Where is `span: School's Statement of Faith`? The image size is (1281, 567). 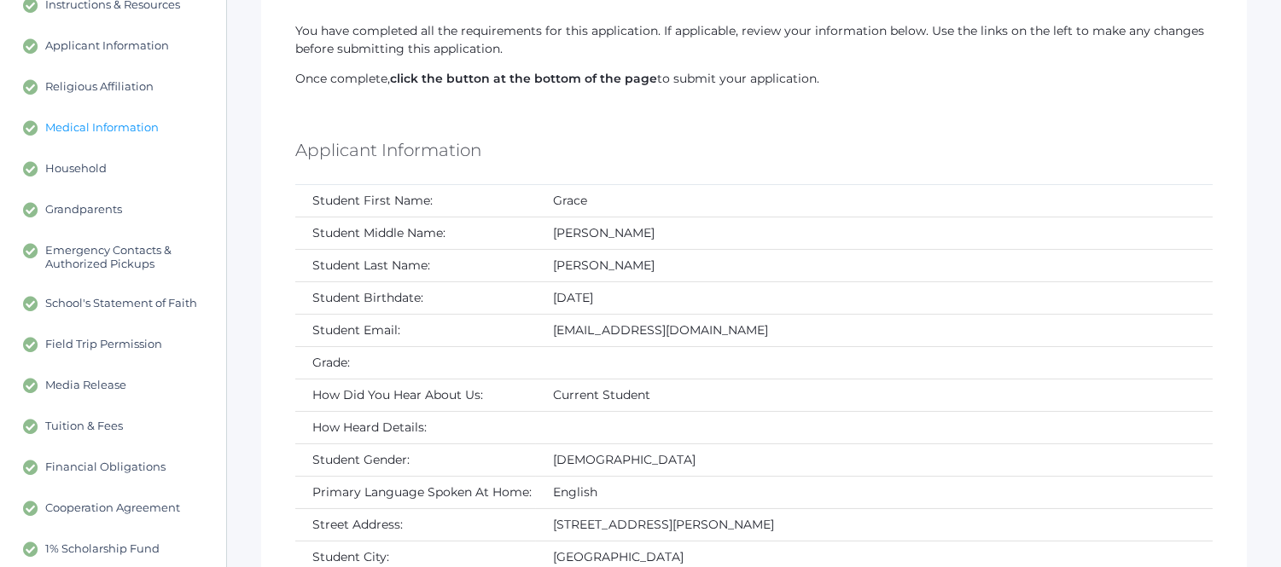
span: School's Statement of Faith is located at coordinates (121, 304).